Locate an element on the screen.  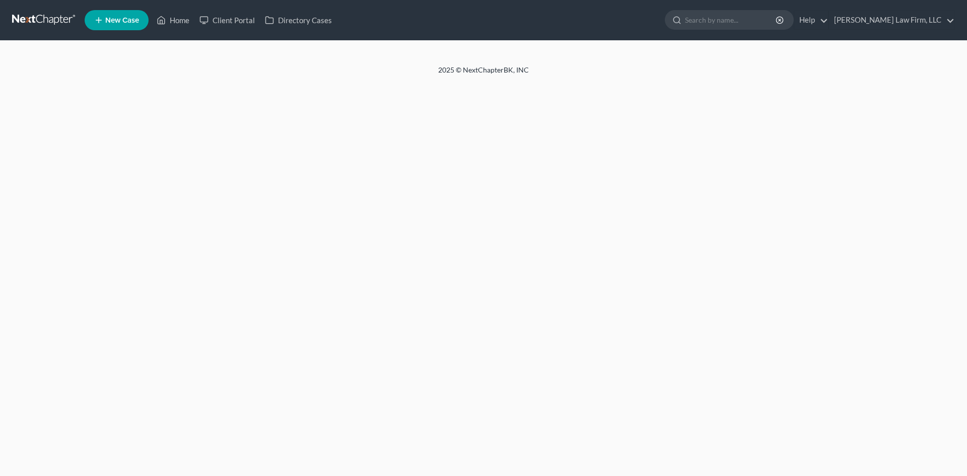
div: 2025 © NextChapterBK, INC is located at coordinates (484, 74).